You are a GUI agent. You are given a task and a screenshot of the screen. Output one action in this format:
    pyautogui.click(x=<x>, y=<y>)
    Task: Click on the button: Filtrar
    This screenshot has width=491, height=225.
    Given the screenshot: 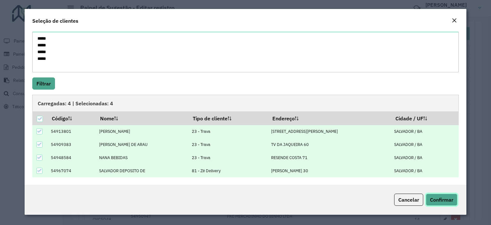 What is the action you would take?
    pyautogui.click(x=44, y=84)
    